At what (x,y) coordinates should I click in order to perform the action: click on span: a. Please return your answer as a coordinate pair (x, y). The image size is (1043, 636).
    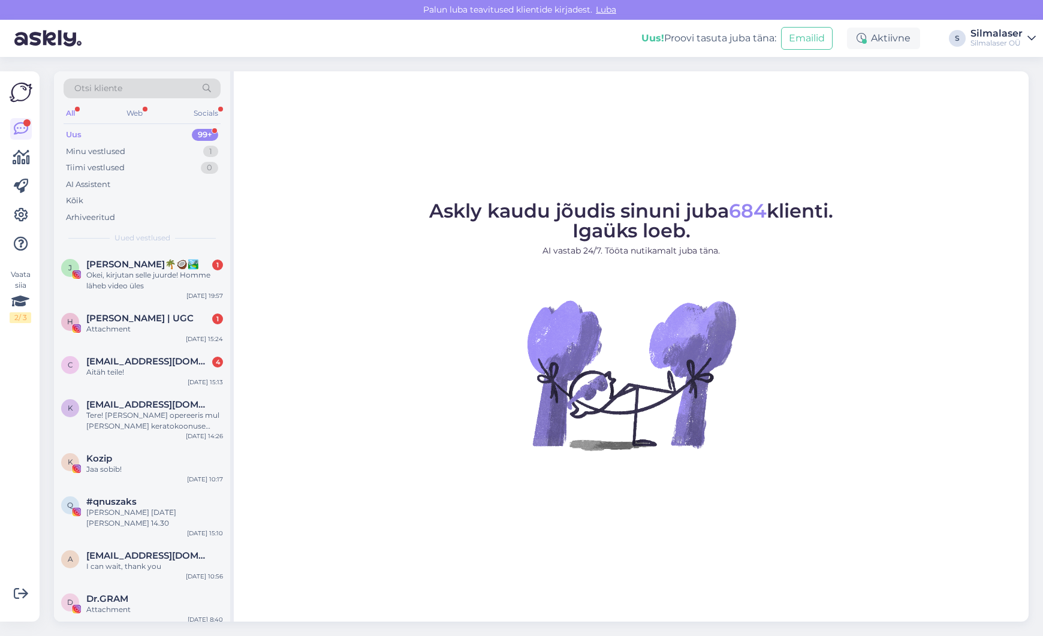
    Looking at the image, I should click on (70, 559).